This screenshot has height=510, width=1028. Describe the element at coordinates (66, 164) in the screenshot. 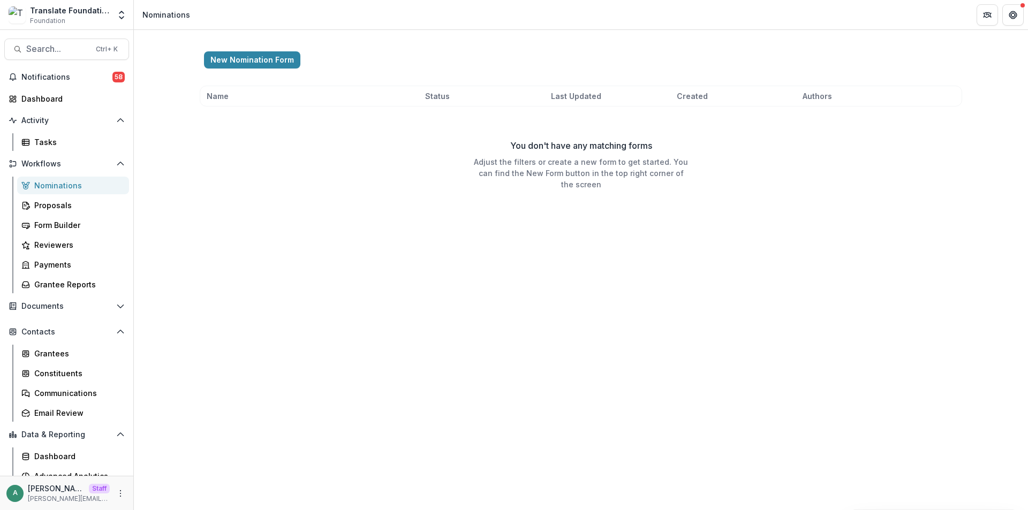

I see `button: Open Workflows` at that location.